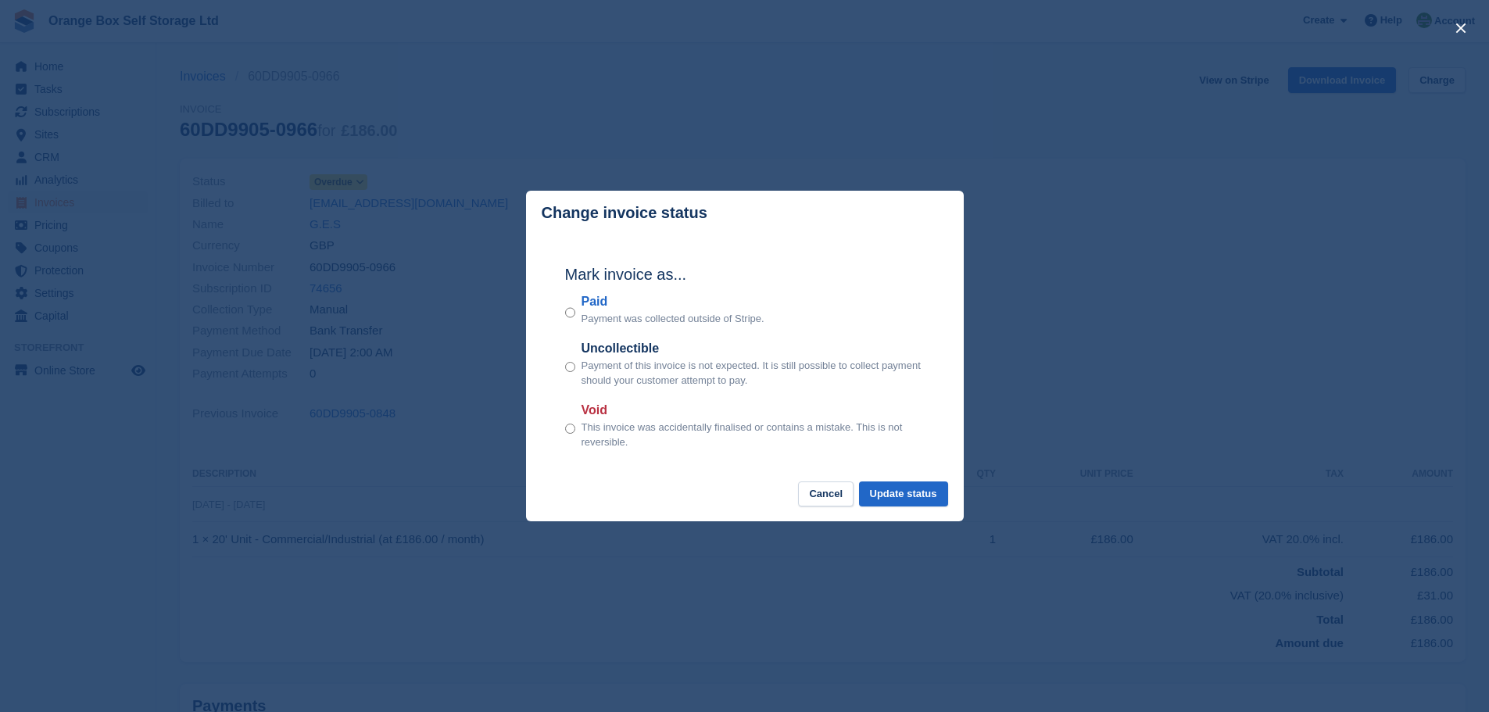  What do you see at coordinates (904, 494) in the screenshot?
I see `button: Update status` at bounding box center [904, 494].